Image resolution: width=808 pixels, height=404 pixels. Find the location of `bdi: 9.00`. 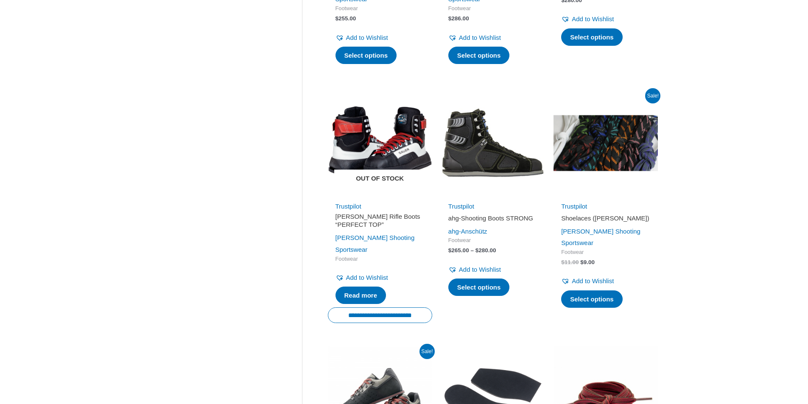

bdi: 9.00 is located at coordinates (587, 262).